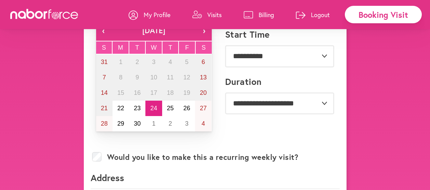 The image size is (430, 190). Describe the element at coordinates (215, 180) in the screenshot. I see `p: Address` at that location.